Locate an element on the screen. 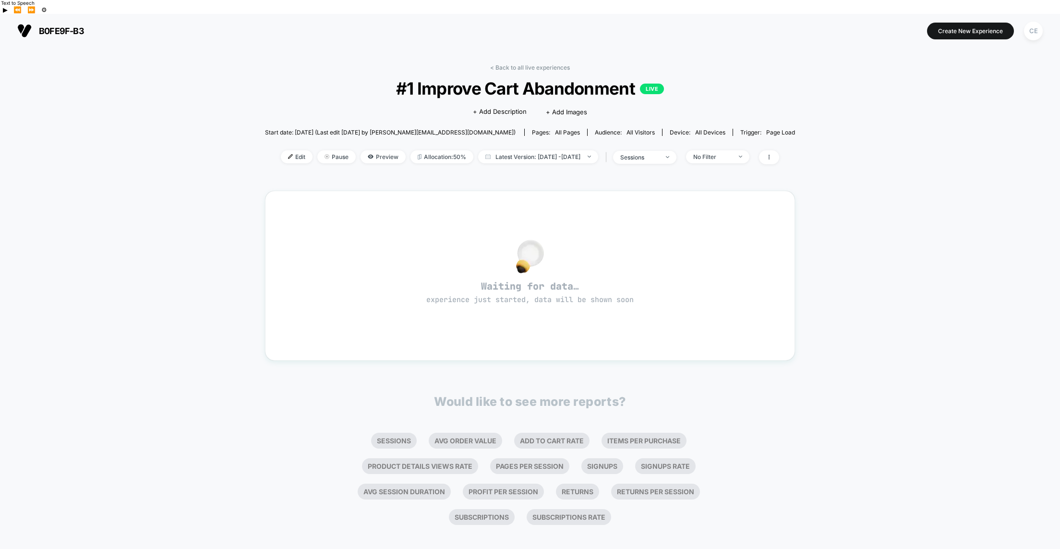  button: b0fe9f-b3 is located at coordinates (50, 31).